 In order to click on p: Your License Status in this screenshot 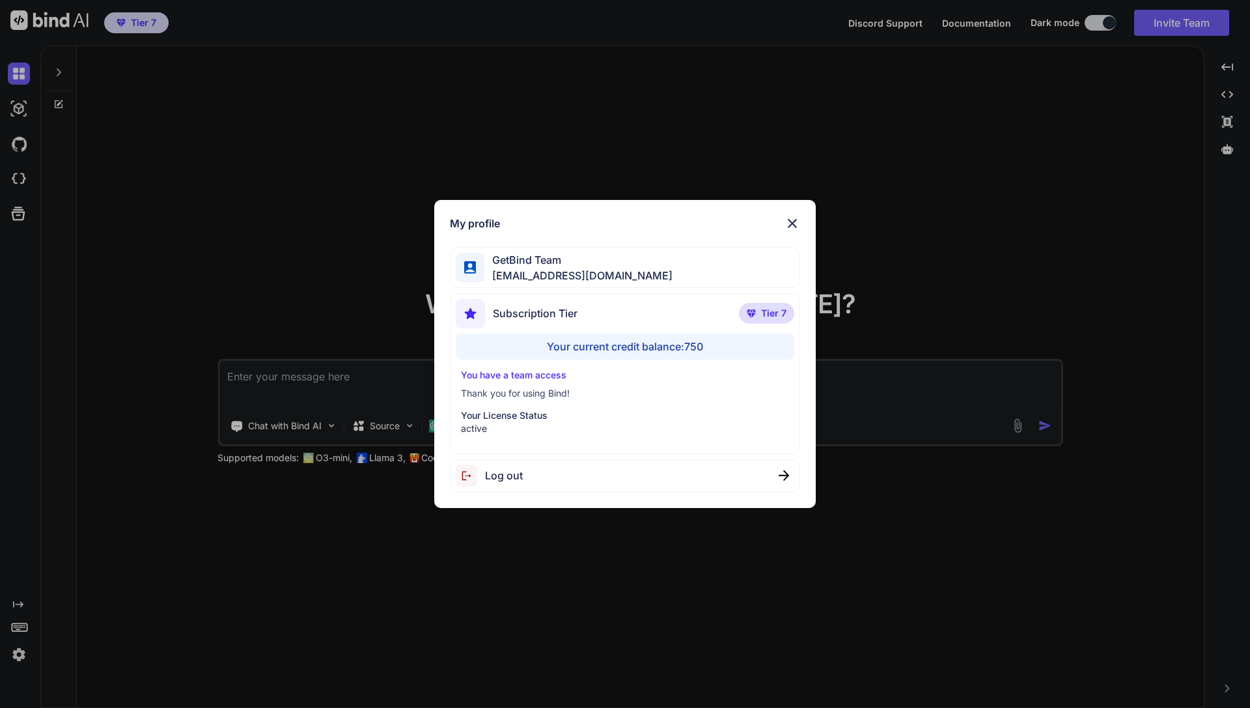, I will do `click(625, 415)`.